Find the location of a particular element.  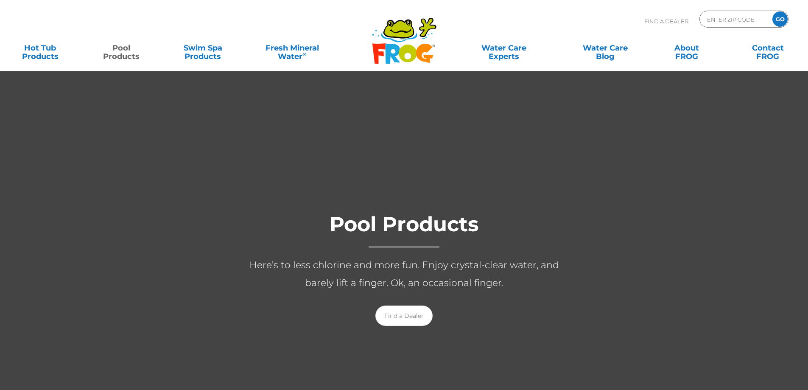

input: Zip Code Form is located at coordinates (735, 19).